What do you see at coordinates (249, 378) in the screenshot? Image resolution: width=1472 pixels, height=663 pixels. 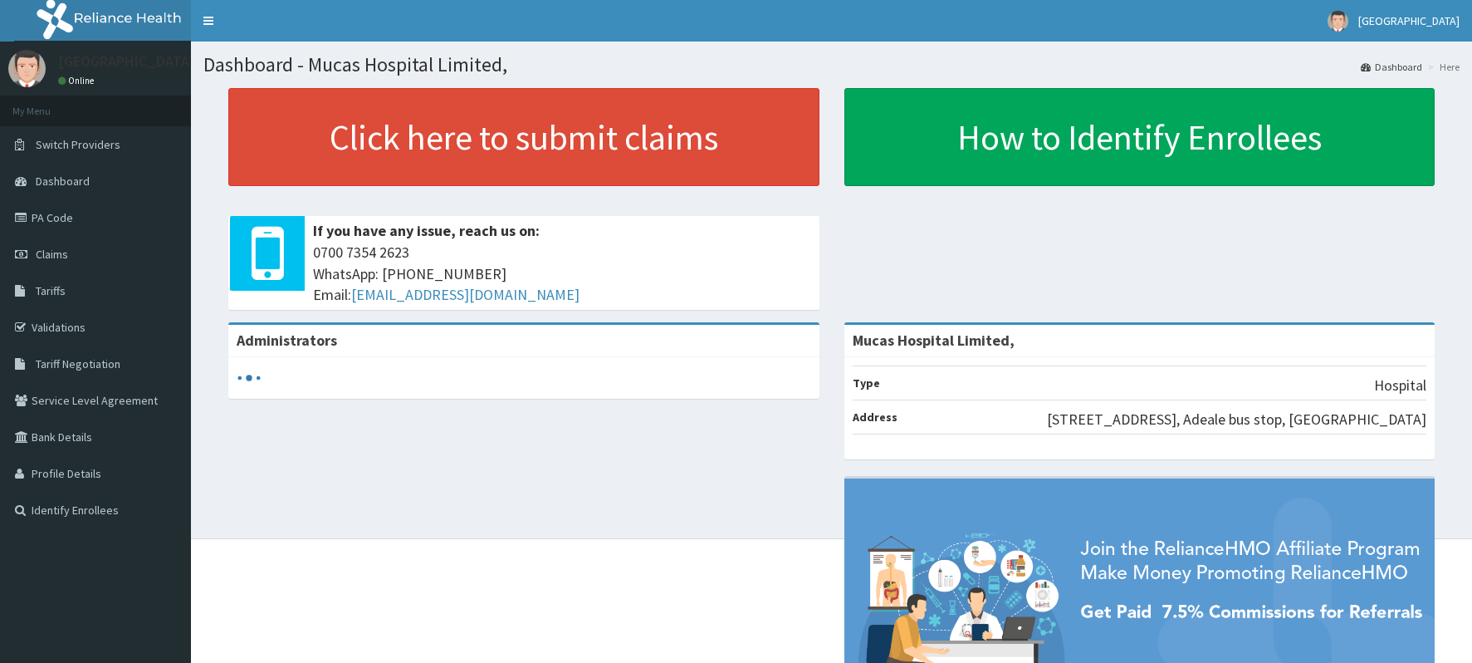 I see `svg: audio-loading` at bounding box center [249, 378].